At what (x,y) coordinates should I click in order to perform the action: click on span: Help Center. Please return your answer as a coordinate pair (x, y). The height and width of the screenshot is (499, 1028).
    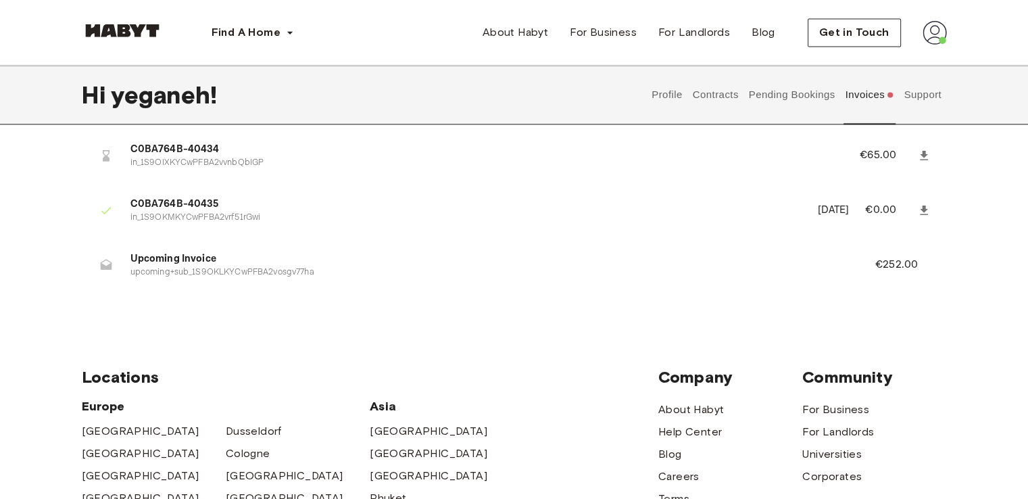
    Looking at the image, I should click on (690, 432).